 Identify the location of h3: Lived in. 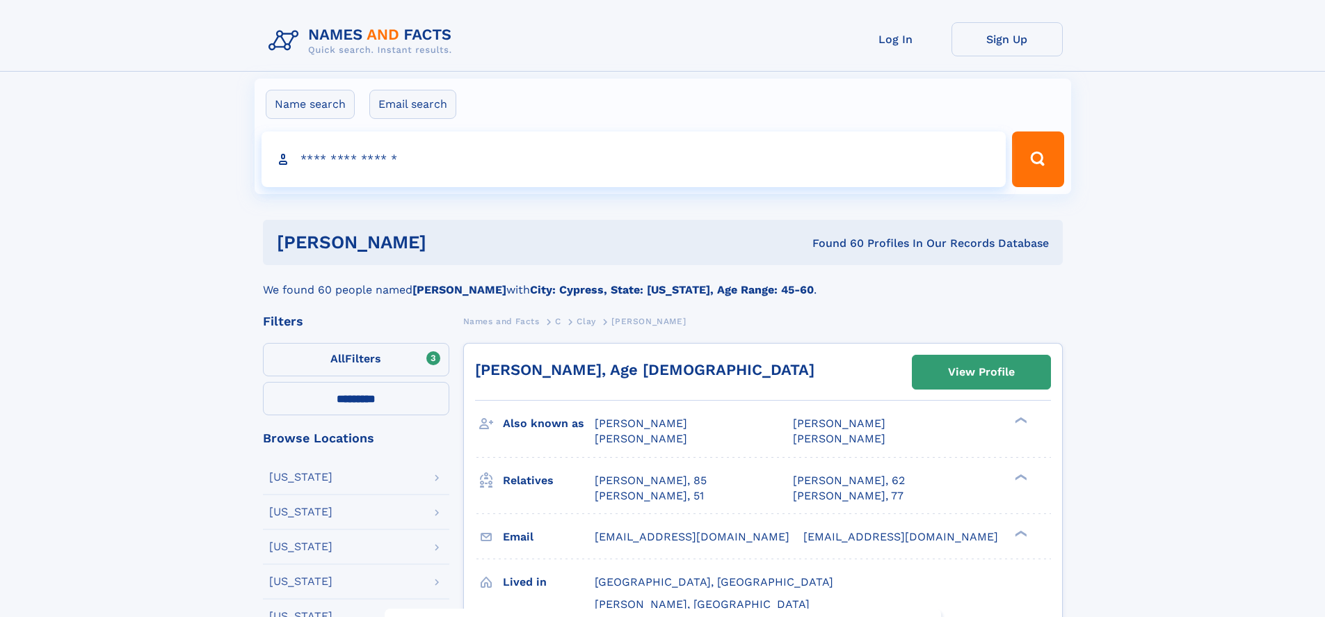
(549, 582).